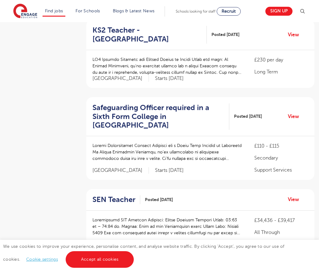  I want to click on a: Accept all cookies, so click(100, 260).